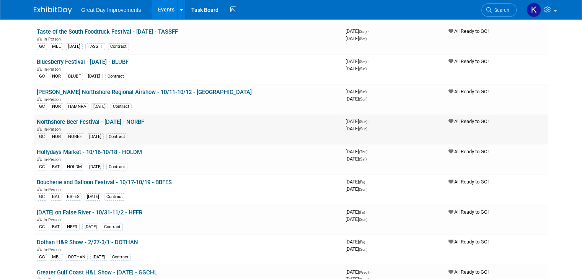 The image size is (582, 279). What do you see at coordinates (77, 107) in the screenshot?
I see `div: HAMNRA` at bounding box center [77, 107].